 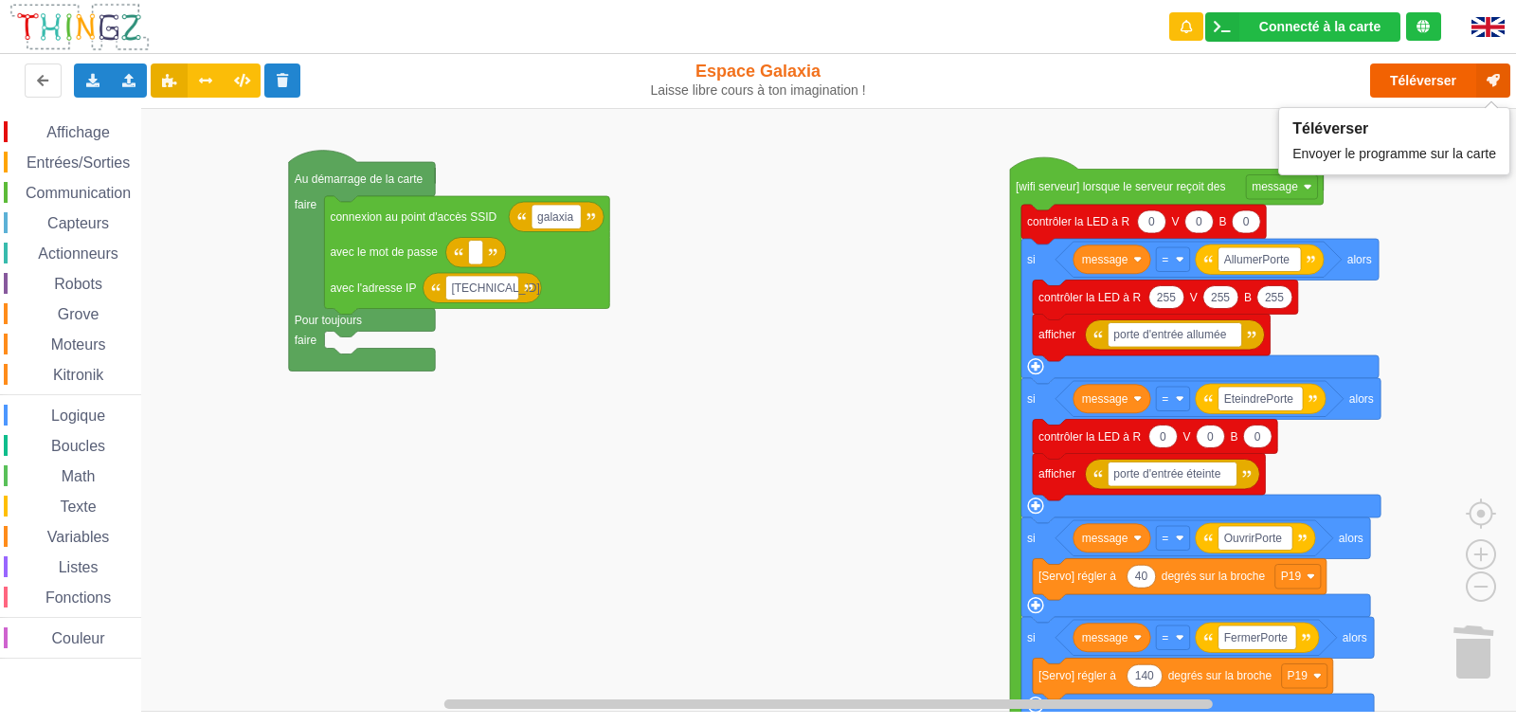 I want to click on span: Variables, so click(x=79, y=536).